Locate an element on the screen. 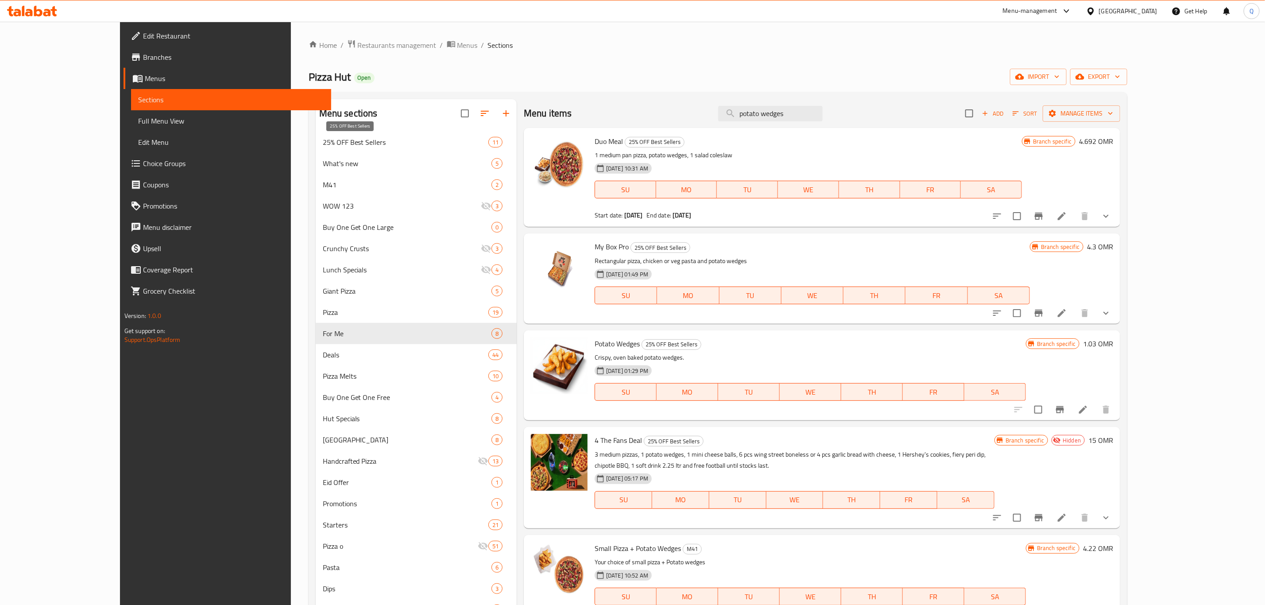  button: Sort is located at coordinates (1024, 113).